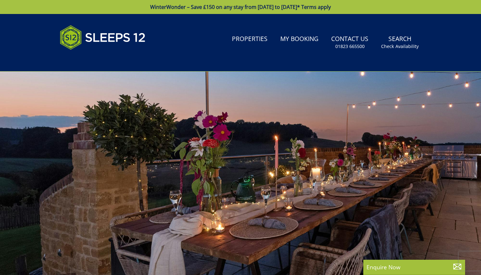  What do you see at coordinates (414, 267) in the screenshot?
I see `p: Enquire Now` at bounding box center [414, 267].